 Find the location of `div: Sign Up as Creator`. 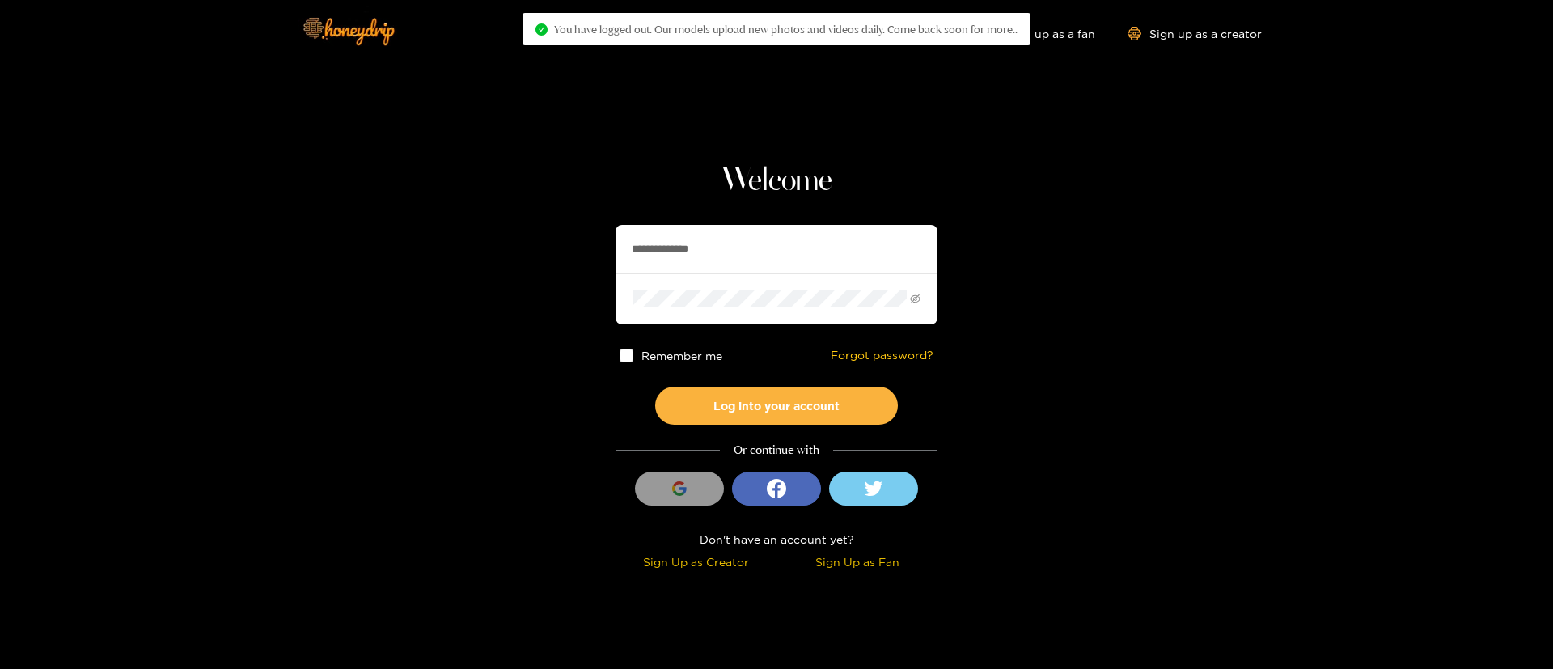

div: Sign Up as Creator is located at coordinates (696, 561).